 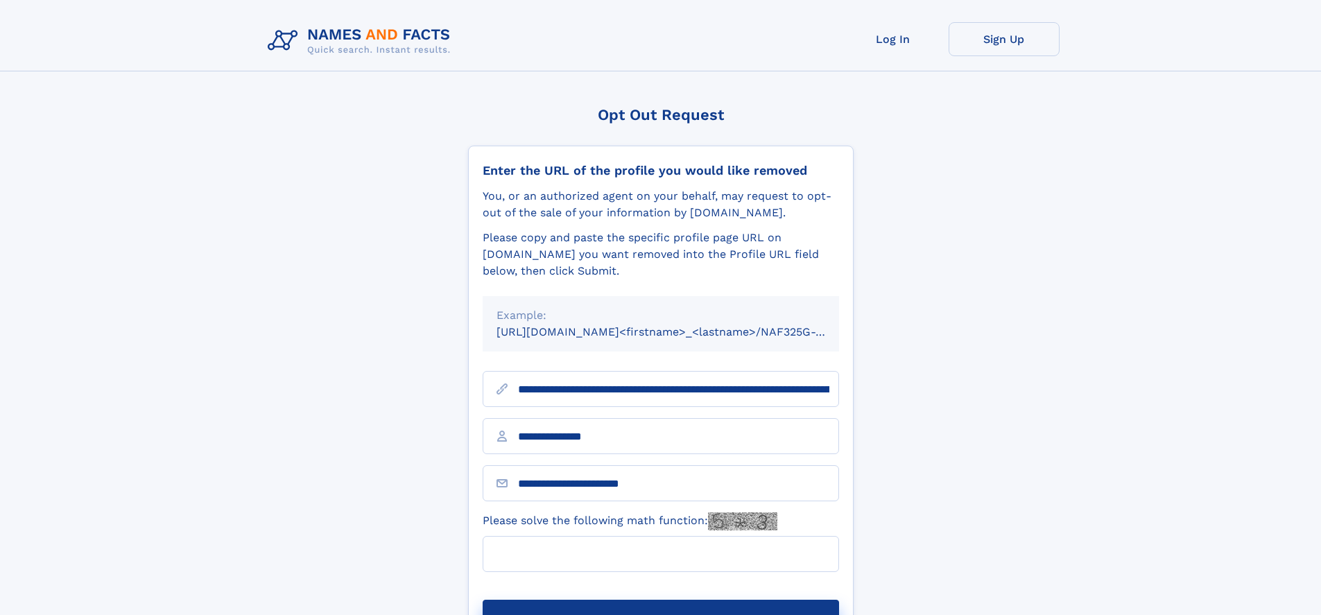 What do you see at coordinates (630, 522) in the screenshot?
I see `label: Please solve the following math function:` at bounding box center [630, 522].